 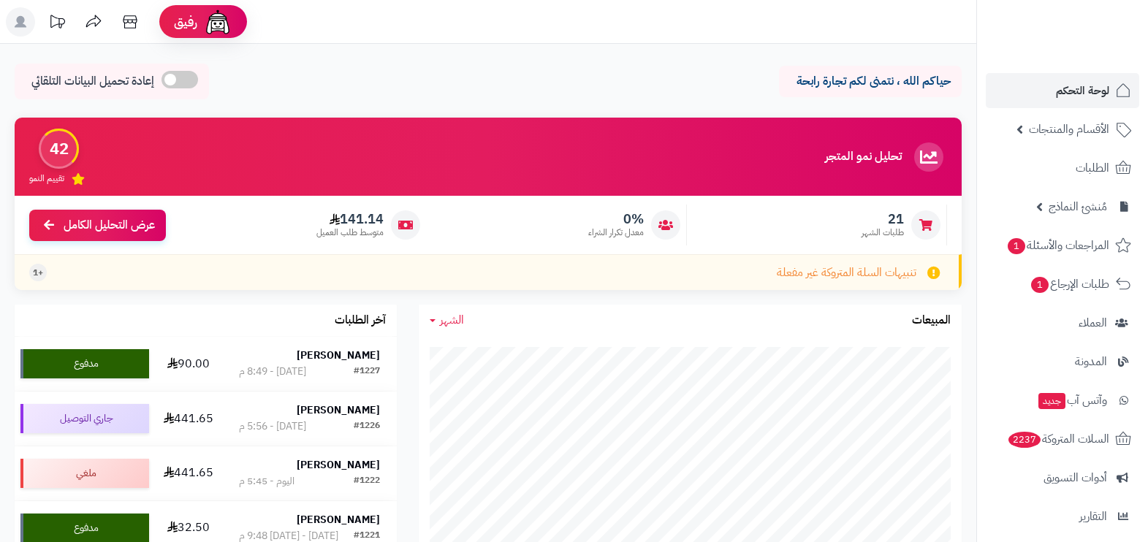 What do you see at coordinates (1082, 91) in the screenshot?
I see `span: لوحة التحكم` at bounding box center [1082, 91].